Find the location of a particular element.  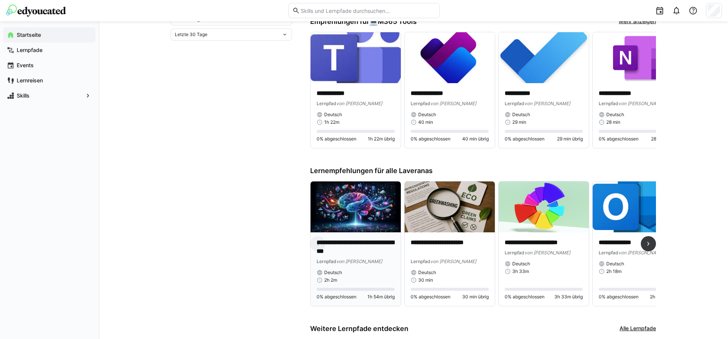

span: 2h 18m is located at coordinates (614, 271).